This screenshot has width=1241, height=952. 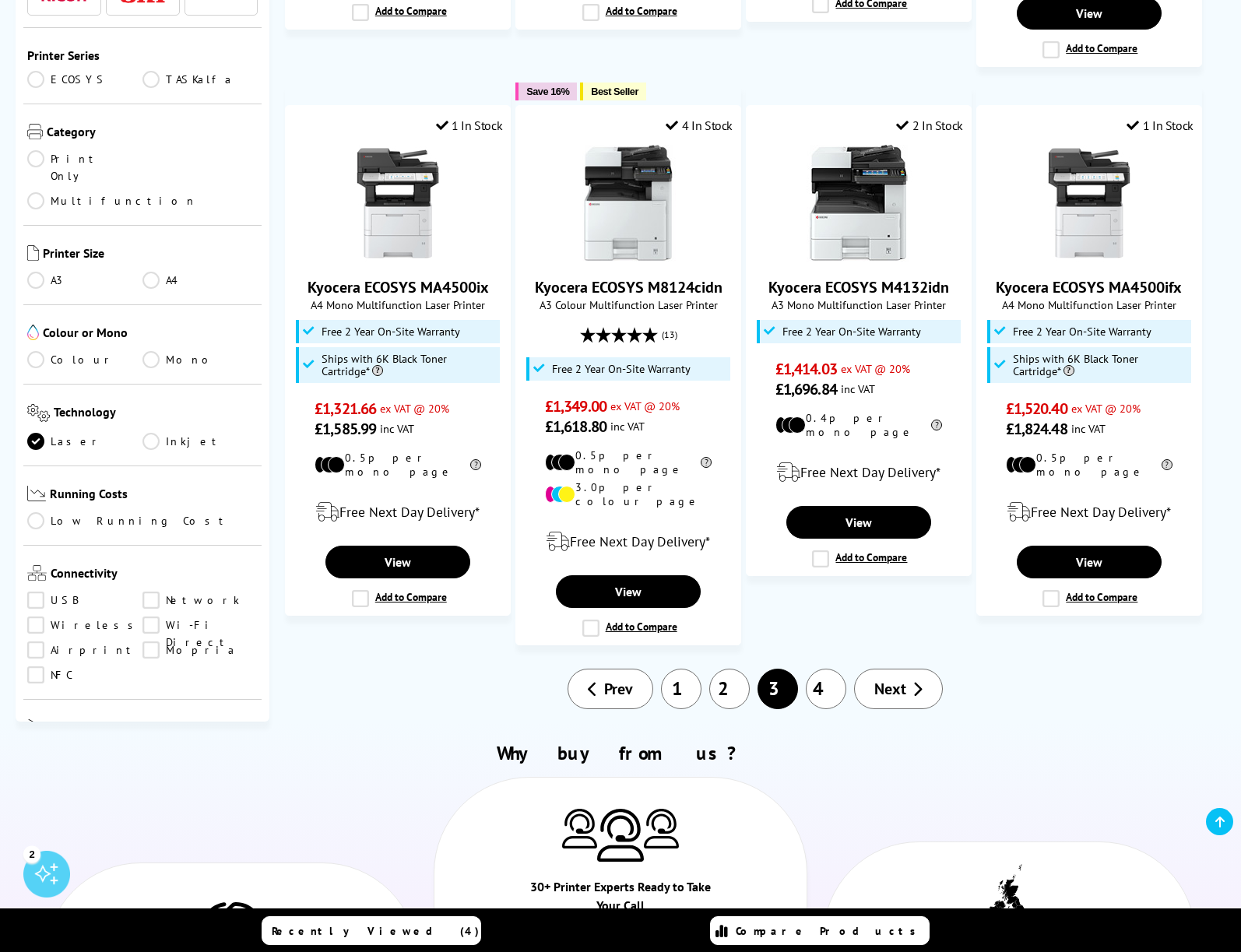 What do you see at coordinates (629, 494) in the screenshot?
I see `li: 3.0p per colour page` at bounding box center [629, 494].